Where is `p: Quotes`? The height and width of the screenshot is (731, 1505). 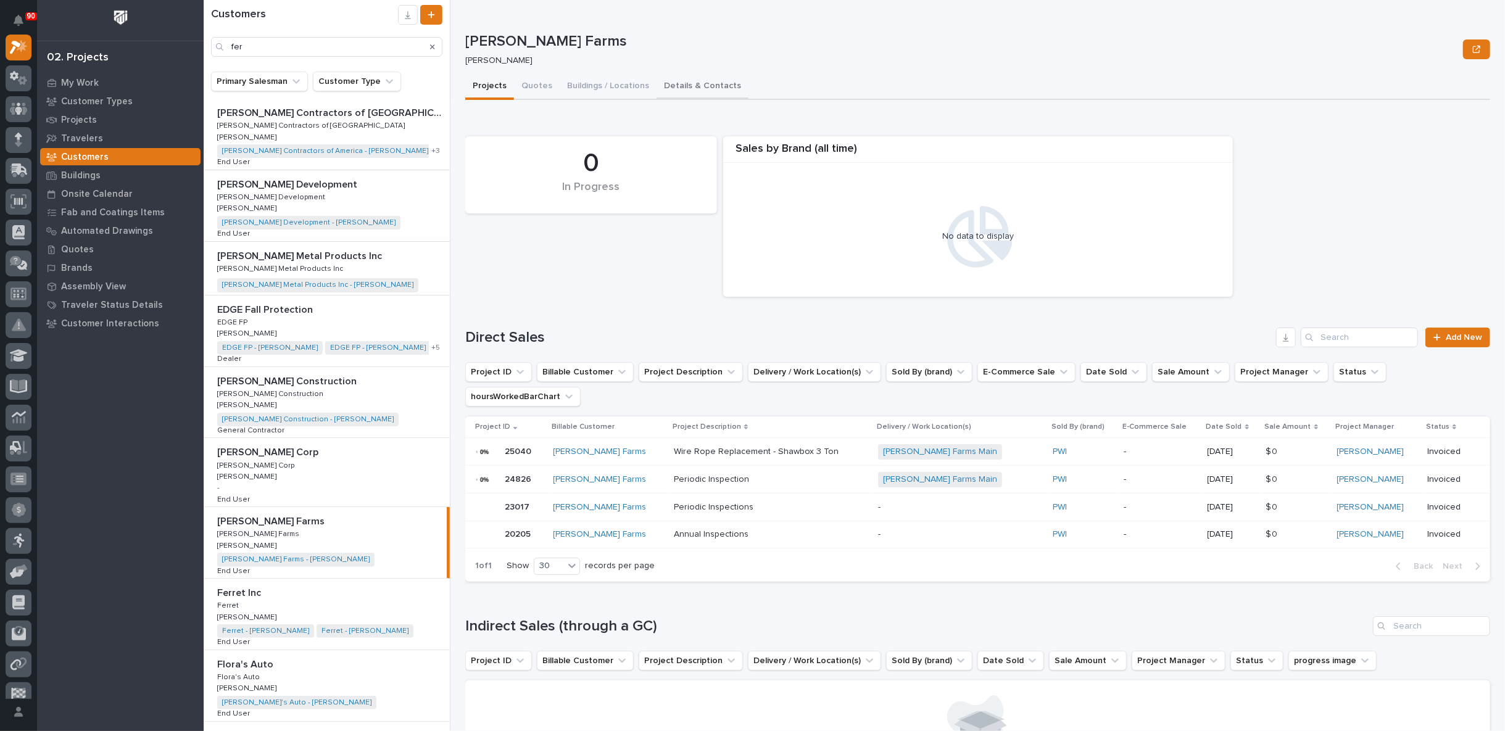
p: Quotes is located at coordinates (77, 250).